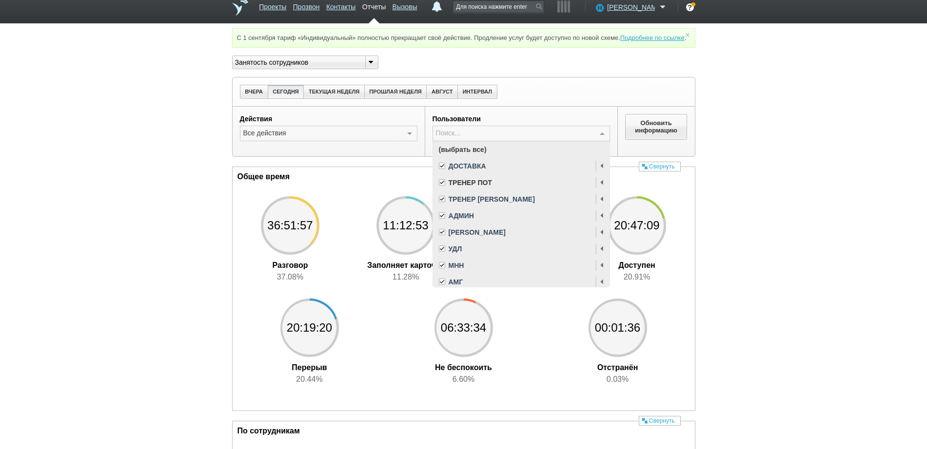 Image resolution: width=927 pixels, height=449 pixels. Describe the element at coordinates (310, 328) in the screenshot. I see `span: 20:19:20` at that location.